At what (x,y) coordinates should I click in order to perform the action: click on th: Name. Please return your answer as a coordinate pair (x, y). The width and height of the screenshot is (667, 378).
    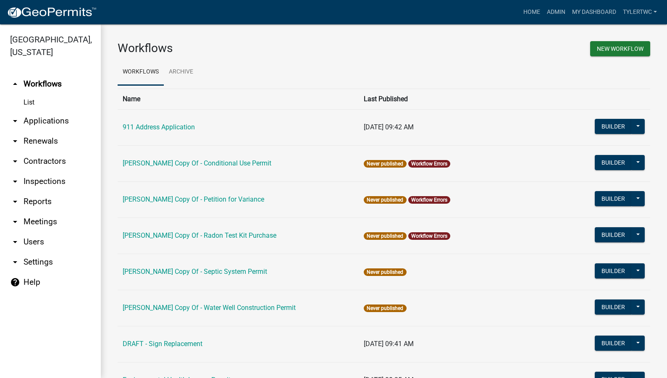
    Looking at the image, I should click on (238, 99).